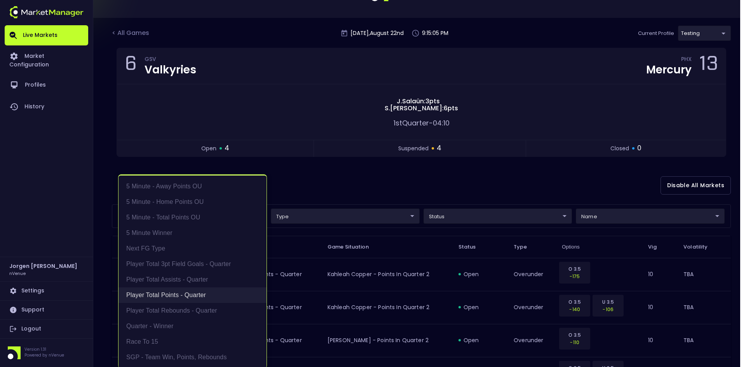  Describe the element at coordinates (192, 202) in the screenshot. I see `li: 5 Minute - Home Points OU` at that location.